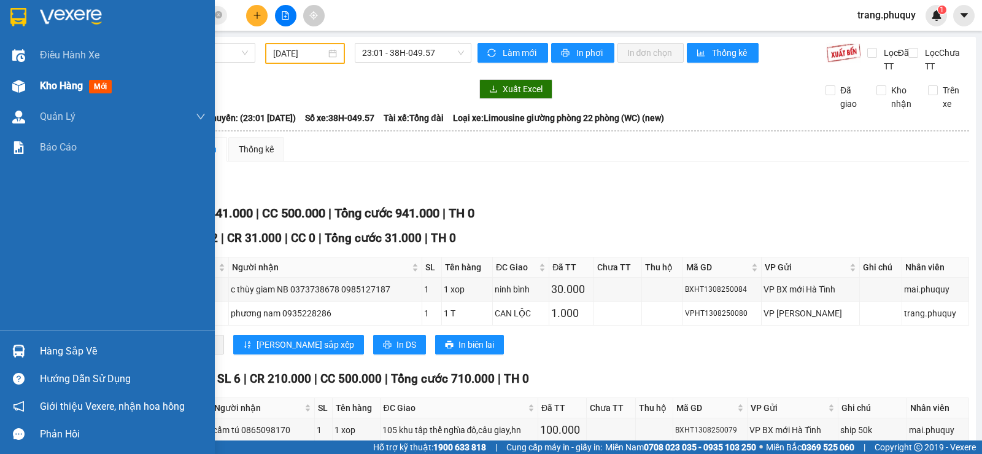  Describe the element at coordinates (303, 238) in the screenshot. I see `span: CC 0` at that location.